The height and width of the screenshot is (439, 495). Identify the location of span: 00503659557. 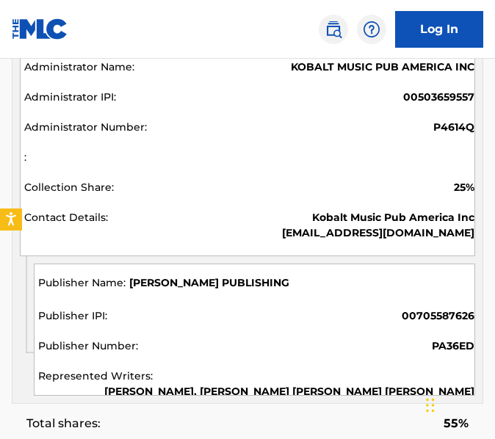
(438, 97).